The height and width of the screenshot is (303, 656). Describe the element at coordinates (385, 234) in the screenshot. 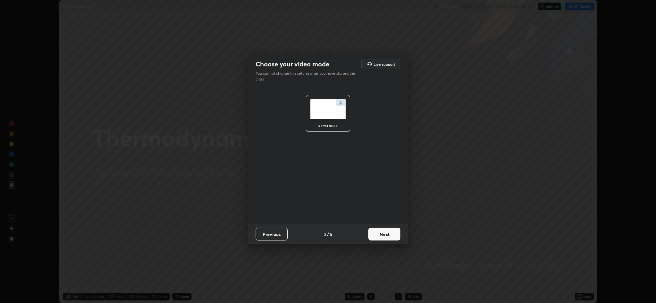

I see `button: Next` at that location.